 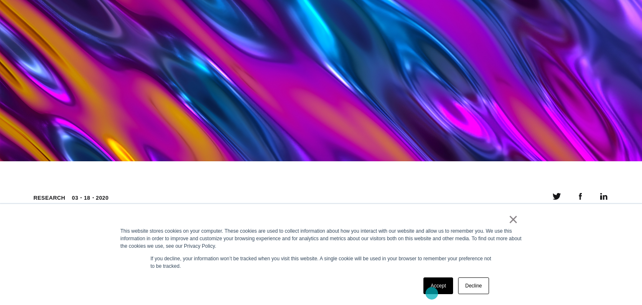 I want to click on div: This website stores cookies on your computer. These cookies are used to collect information about..., so click(x=321, y=239).